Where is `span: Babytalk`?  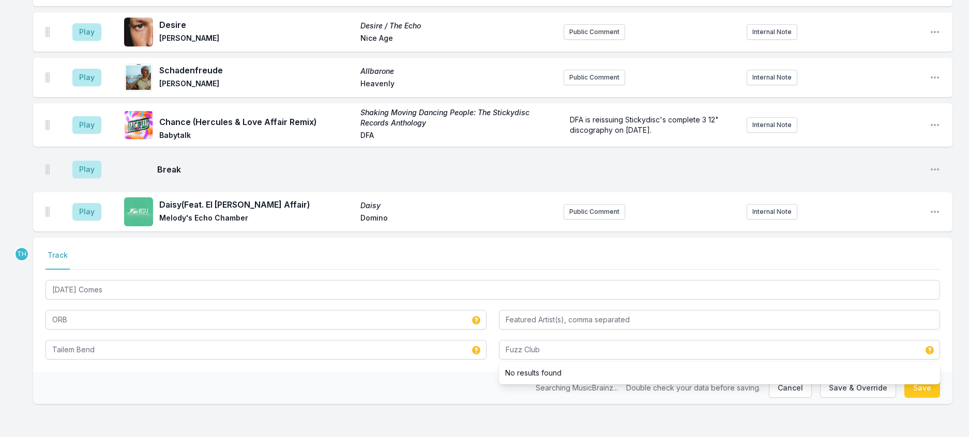
span: Babytalk is located at coordinates (256, 137).